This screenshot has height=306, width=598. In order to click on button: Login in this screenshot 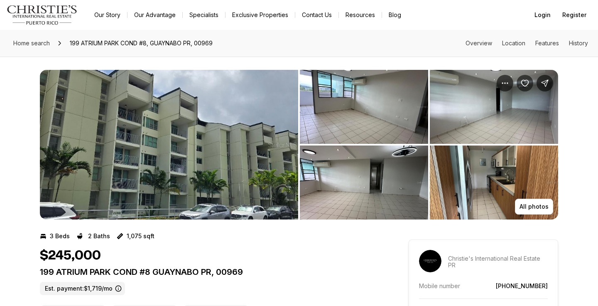, I will do `click(543, 15)`.